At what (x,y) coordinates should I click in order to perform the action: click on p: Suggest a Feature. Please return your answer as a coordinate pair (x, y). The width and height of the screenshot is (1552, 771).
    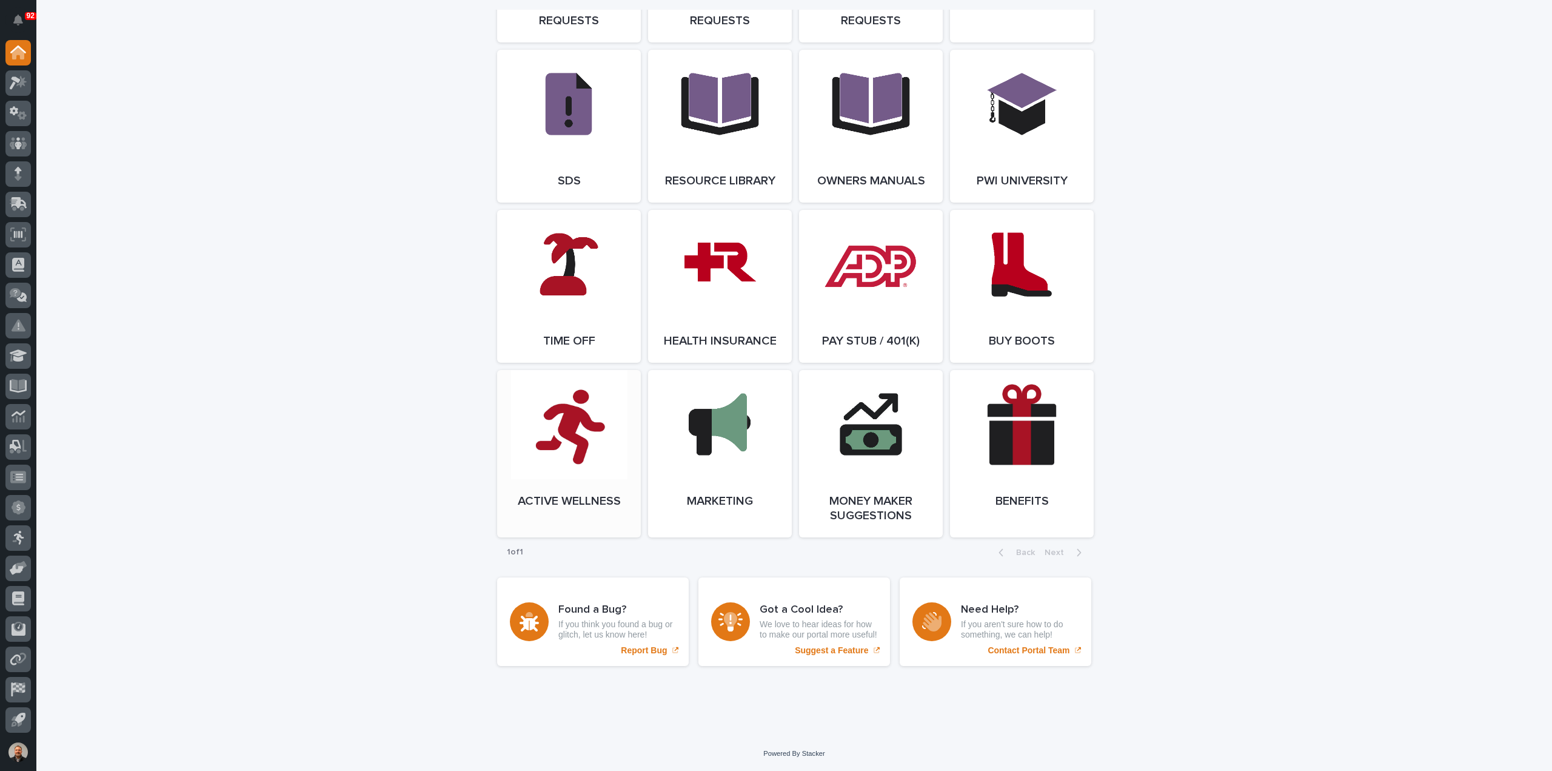
    Looking at the image, I should click on (831, 650).